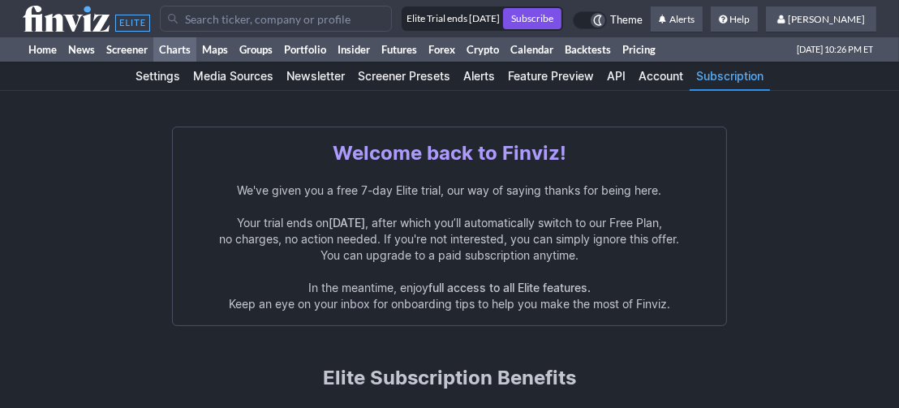 This screenshot has width=899, height=408. What do you see at coordinates (532, 50) in the screenshot?
I see `a: Calendar` at bounding box center [532, 50].